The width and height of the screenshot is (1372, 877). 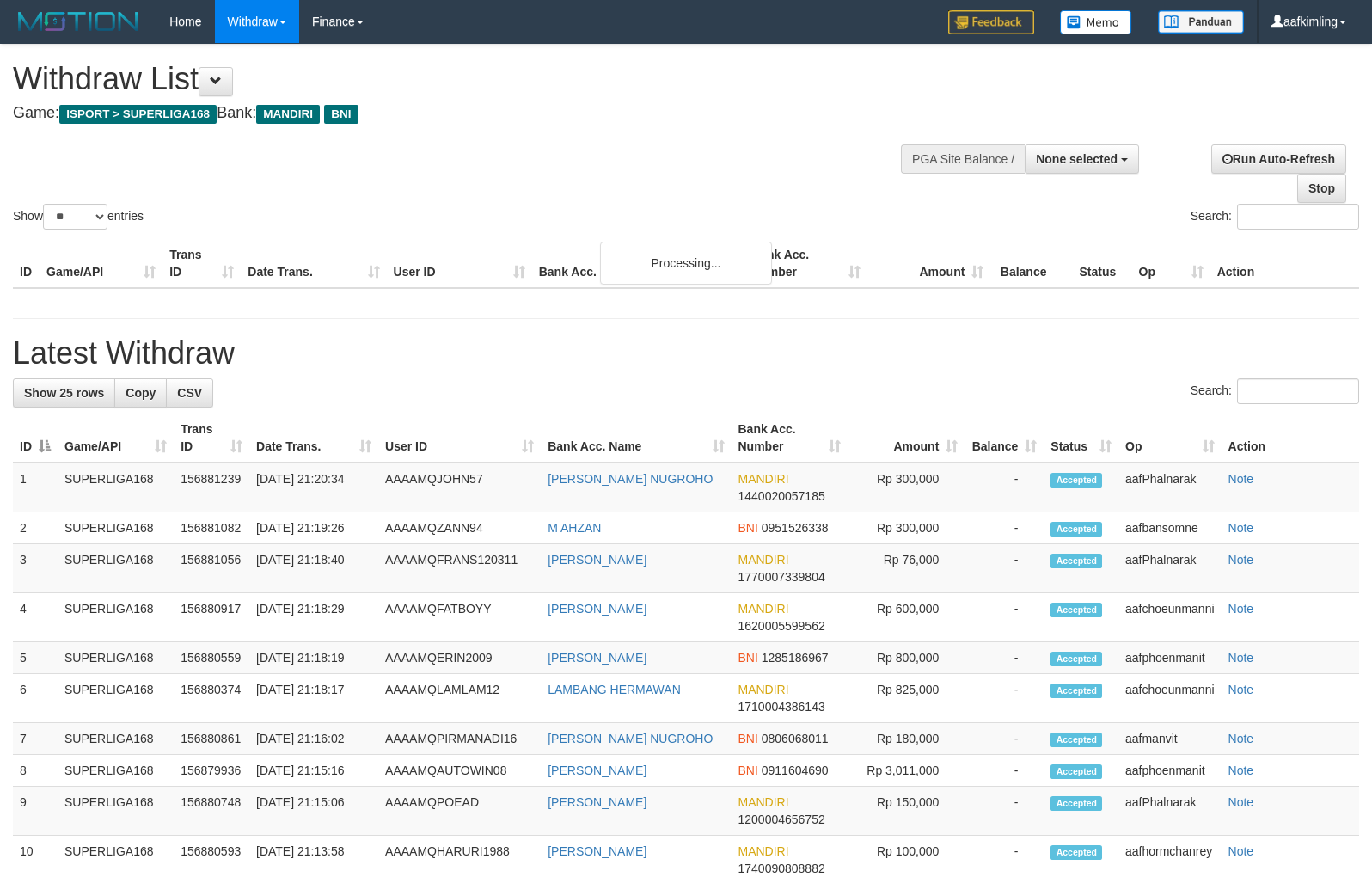 I want to click on th: Trans ID, so click(x=201, y=263).